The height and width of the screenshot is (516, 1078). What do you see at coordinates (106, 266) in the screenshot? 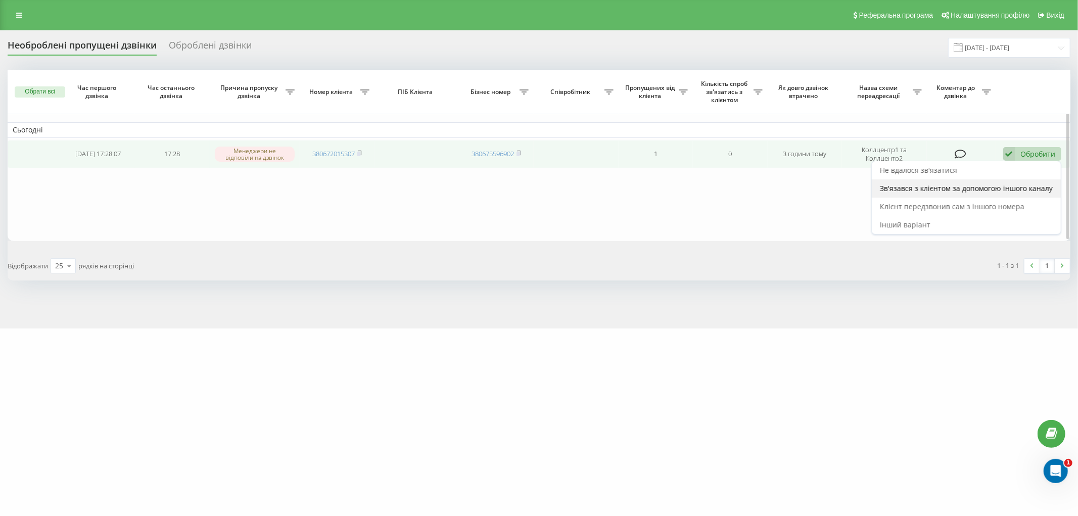
I see `span: рядків на сторінці` at bounding box center [106, 266].